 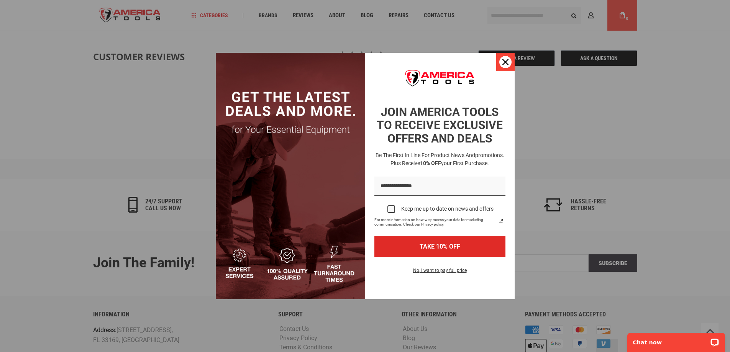 What do you see at coordinates (505, 62) in the screenshot?
I see `button: Close` at bounding box center [505, 62].